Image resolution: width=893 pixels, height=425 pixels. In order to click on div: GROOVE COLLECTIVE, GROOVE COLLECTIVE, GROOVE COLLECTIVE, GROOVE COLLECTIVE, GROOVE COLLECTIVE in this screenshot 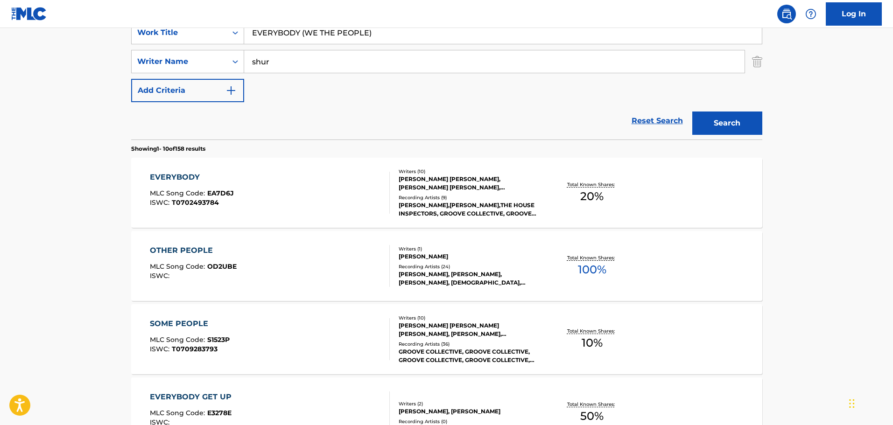, I will do `click(469, 356)`.